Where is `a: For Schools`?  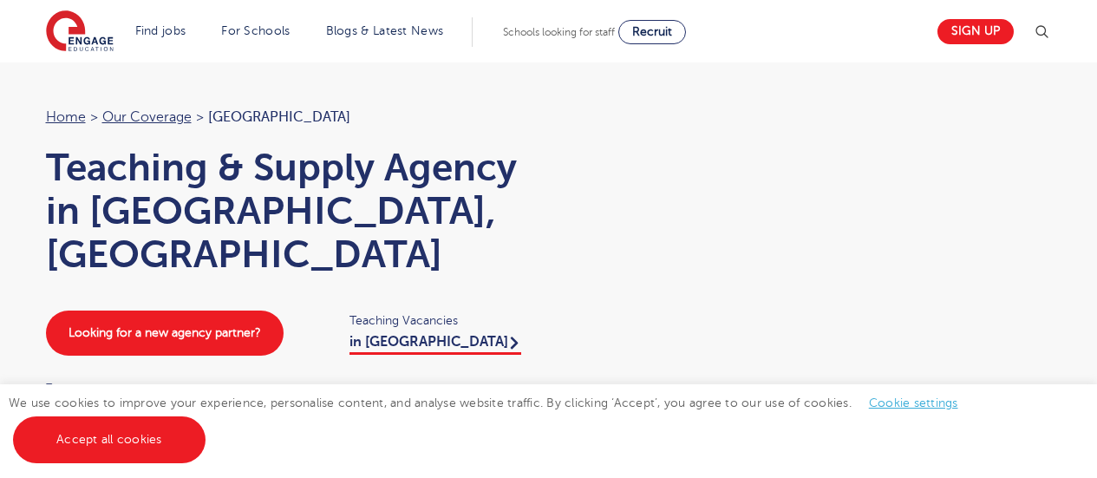 a: For Schools is located at coordinates (255, 30).